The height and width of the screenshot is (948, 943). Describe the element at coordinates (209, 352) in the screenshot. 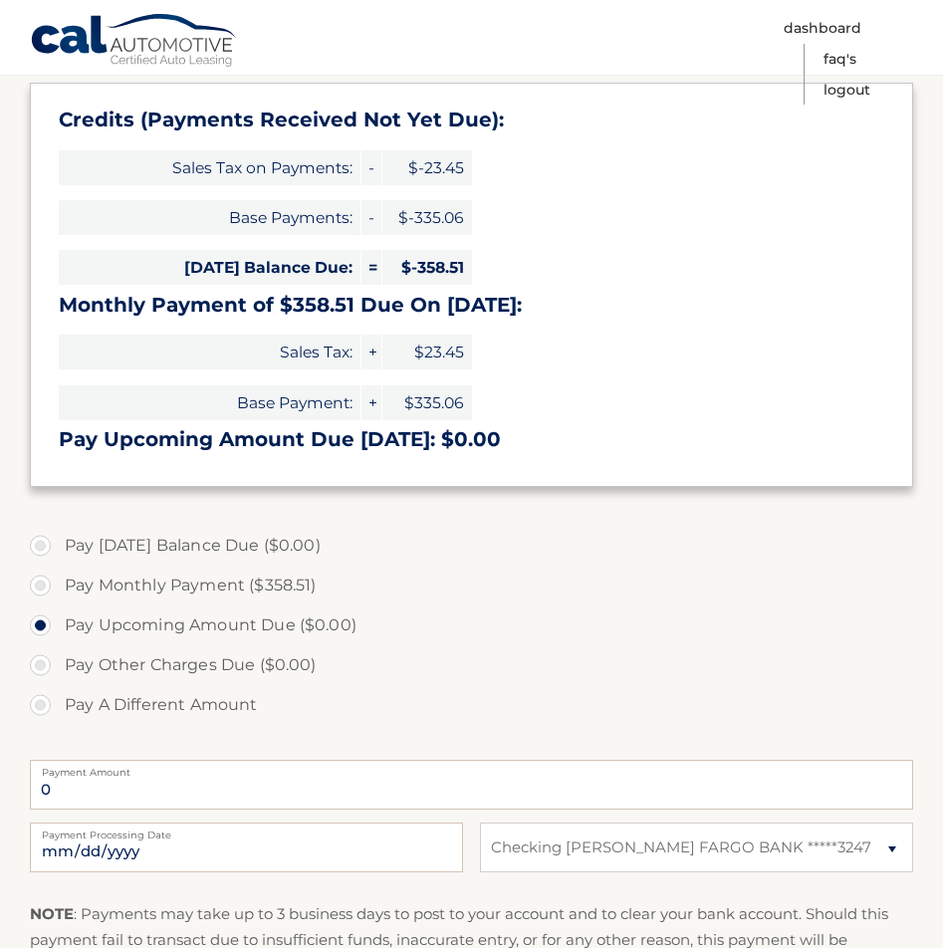

I see `span: Sales Tax:` at that location.